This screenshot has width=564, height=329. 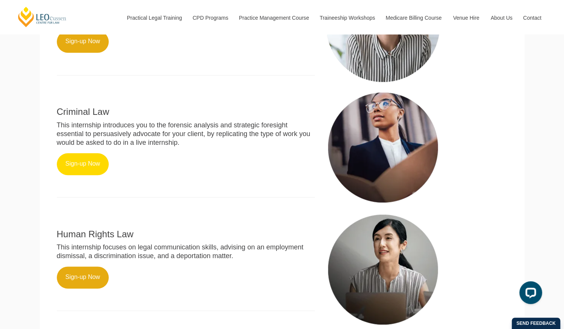 I want to click on p: This internship focuses on legal communication skills, advising on an employment dismissal, a dis..., so click(x=186, y=251).